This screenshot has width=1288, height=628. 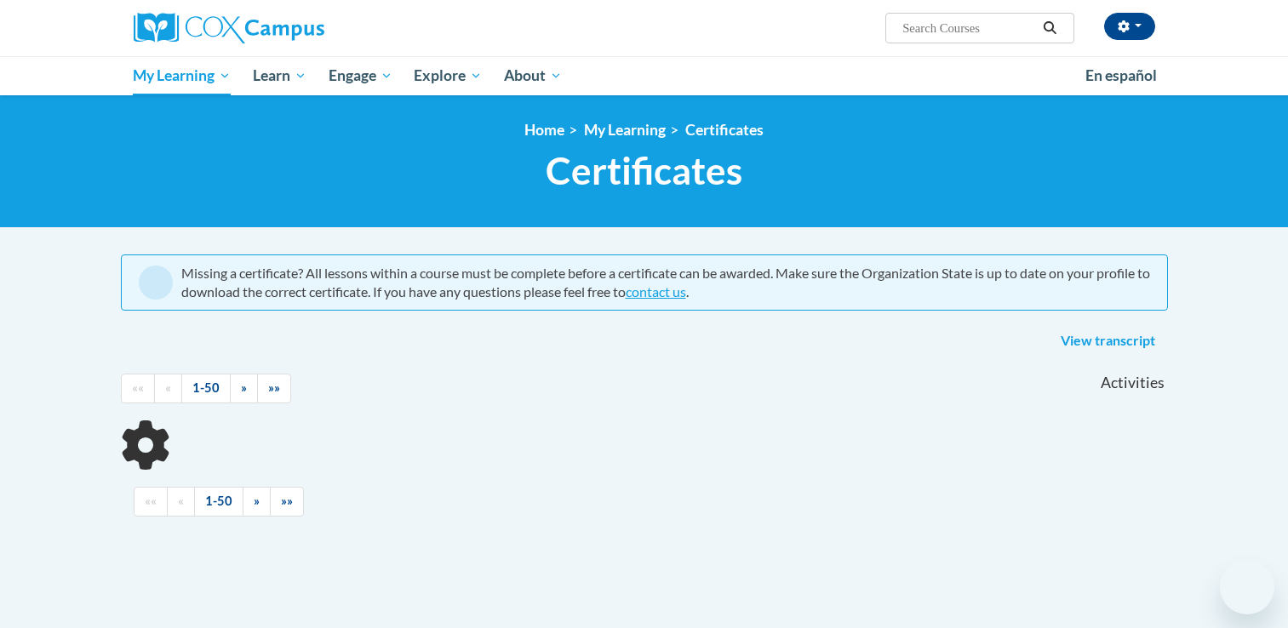 I want to click on a: Home, so click(x=544, y=129).